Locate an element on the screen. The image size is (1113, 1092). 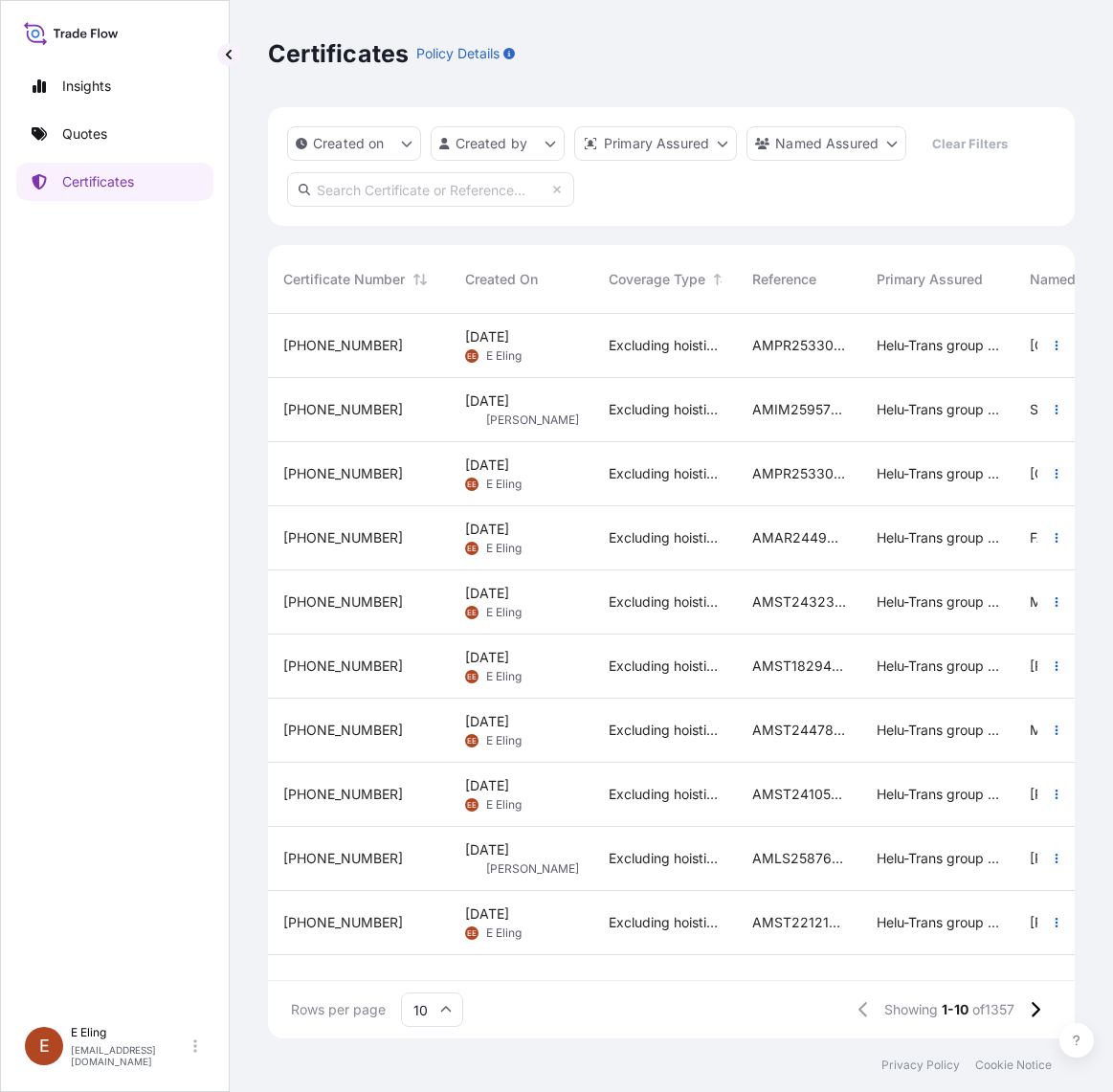
p: Privacy Policy is located at coordinates (920, 1065).